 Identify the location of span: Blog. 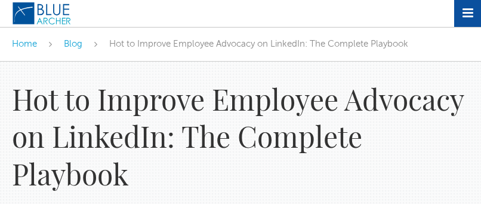
(73, 44).